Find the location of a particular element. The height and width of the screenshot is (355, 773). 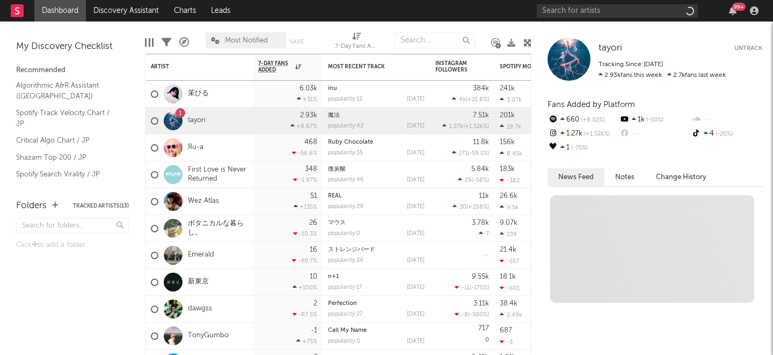

div: popularity: 24 is located at coordinates (346, 260).